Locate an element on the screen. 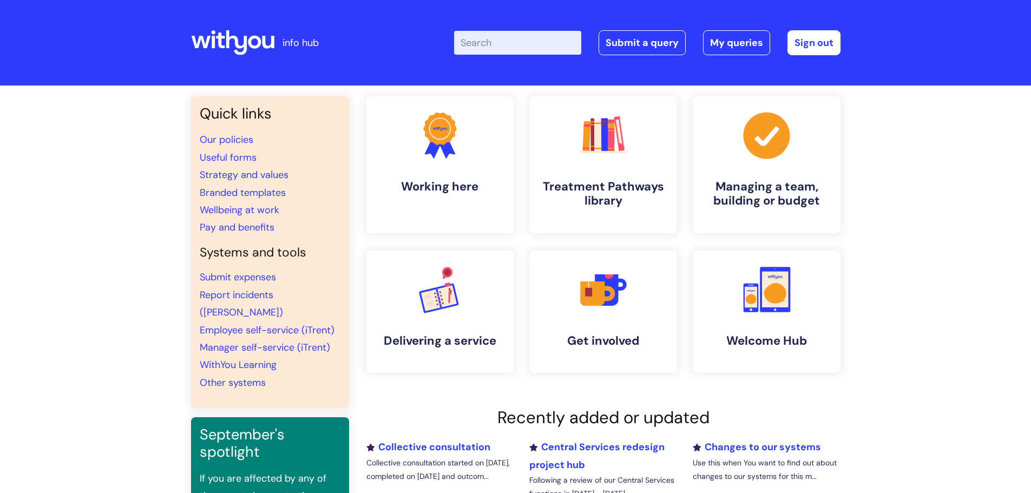 The width and height of the screenshot is (1031, 493). p: Use this when You want to find out about changes to our systems for this m... is located at coordinates (767, 470).